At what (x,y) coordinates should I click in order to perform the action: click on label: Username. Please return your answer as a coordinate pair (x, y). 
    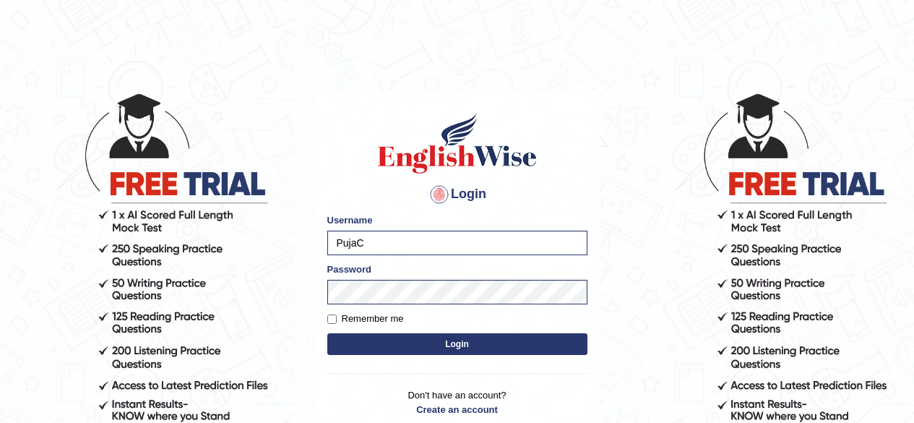
    Looking at the image, I should click on (350, 220).